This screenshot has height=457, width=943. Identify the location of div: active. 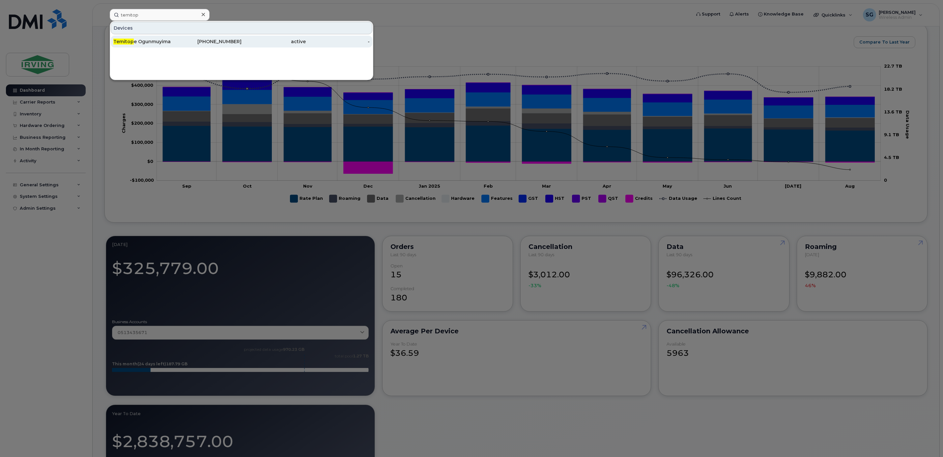
(273, 42).